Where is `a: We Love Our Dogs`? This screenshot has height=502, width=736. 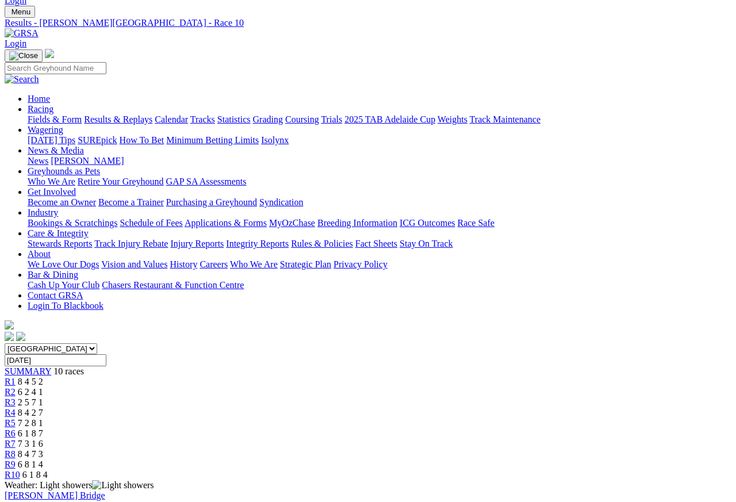 a: We Love Our Dogs is located at coordinates (63, 264).